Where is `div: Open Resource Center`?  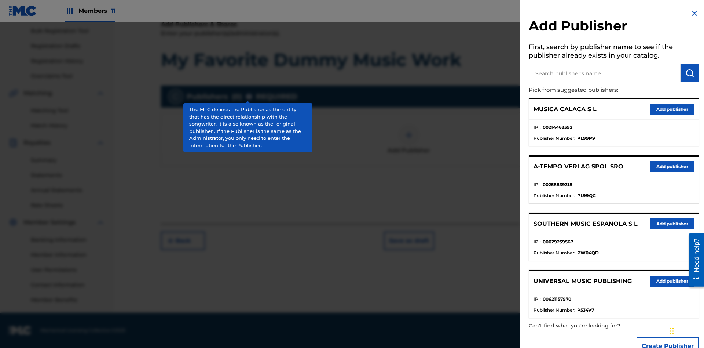 div: Open Resource Center is located at coordinates (13, 30).